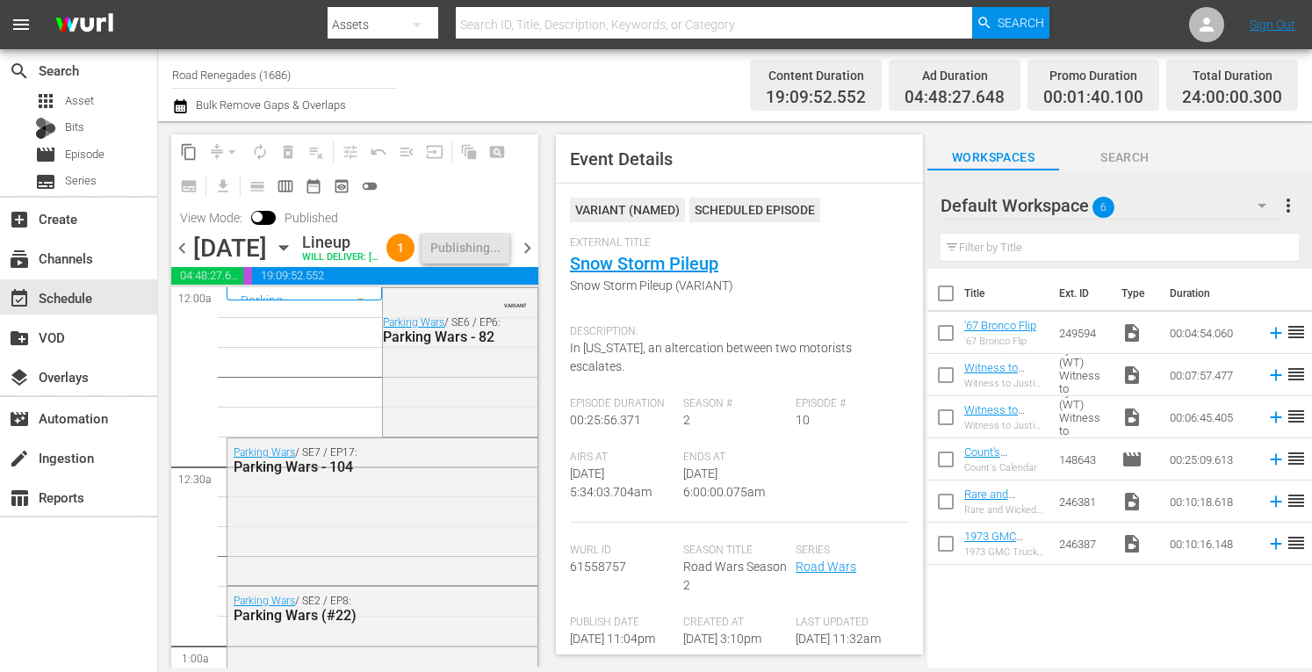  I want to click on div: VARIANT ( NAMED ), so click(627, 210).